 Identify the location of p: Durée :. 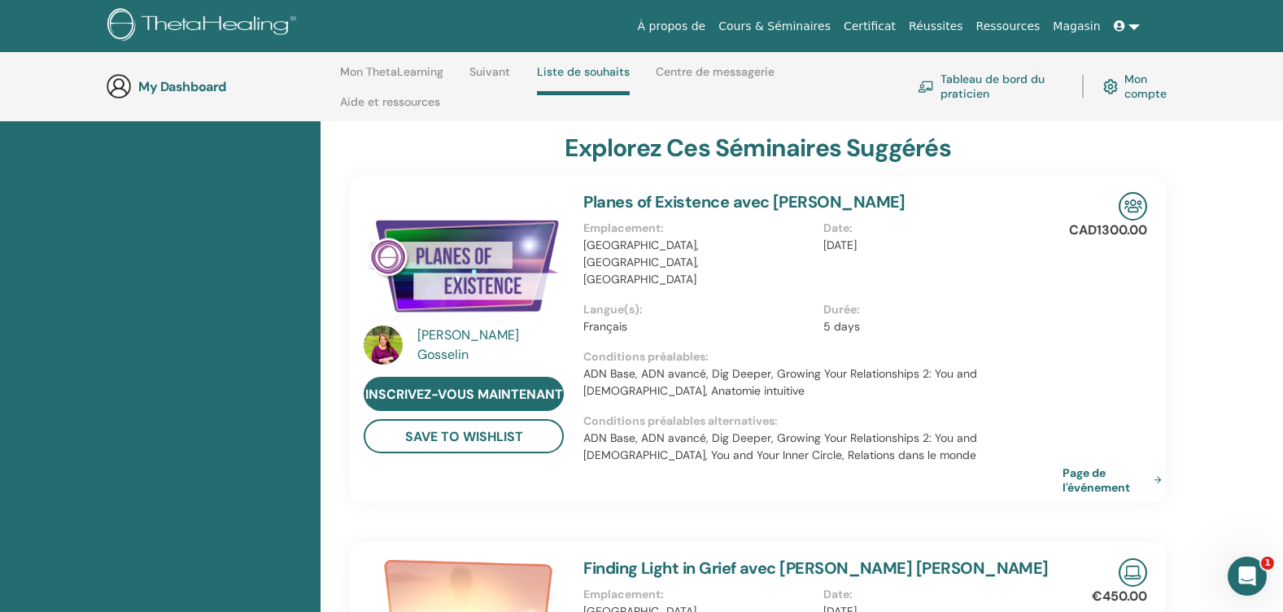
(938, 309).